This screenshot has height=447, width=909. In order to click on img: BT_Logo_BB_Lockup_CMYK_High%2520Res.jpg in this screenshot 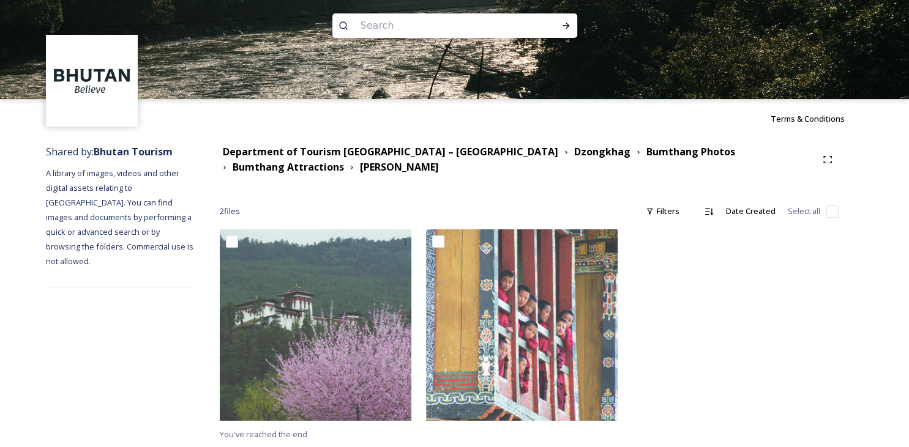, I will do `click(92, 81)`.